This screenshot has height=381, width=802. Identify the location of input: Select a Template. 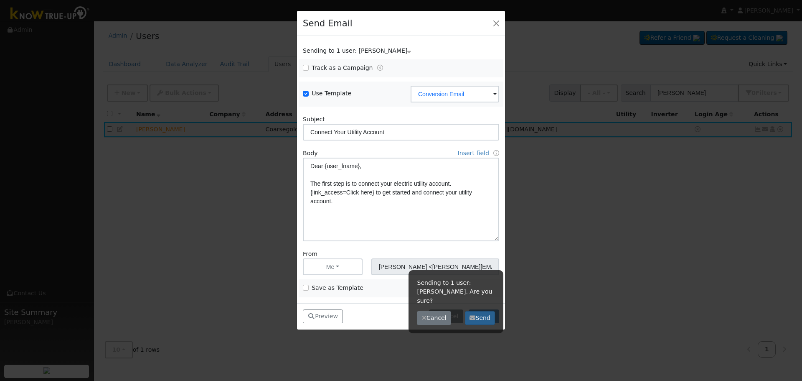
(455, 94).